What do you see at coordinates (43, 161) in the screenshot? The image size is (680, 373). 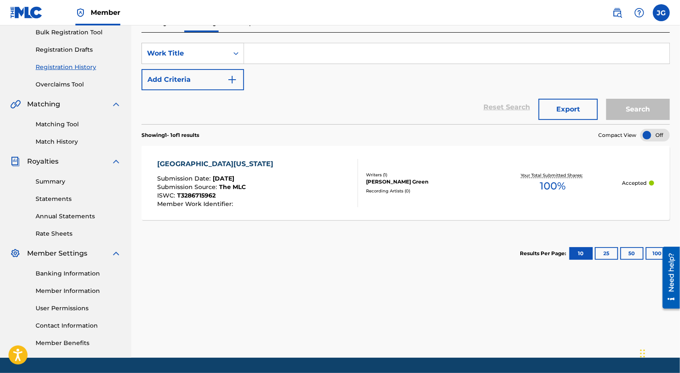 I see `span: Royalties` at bounding box center [43, 161].